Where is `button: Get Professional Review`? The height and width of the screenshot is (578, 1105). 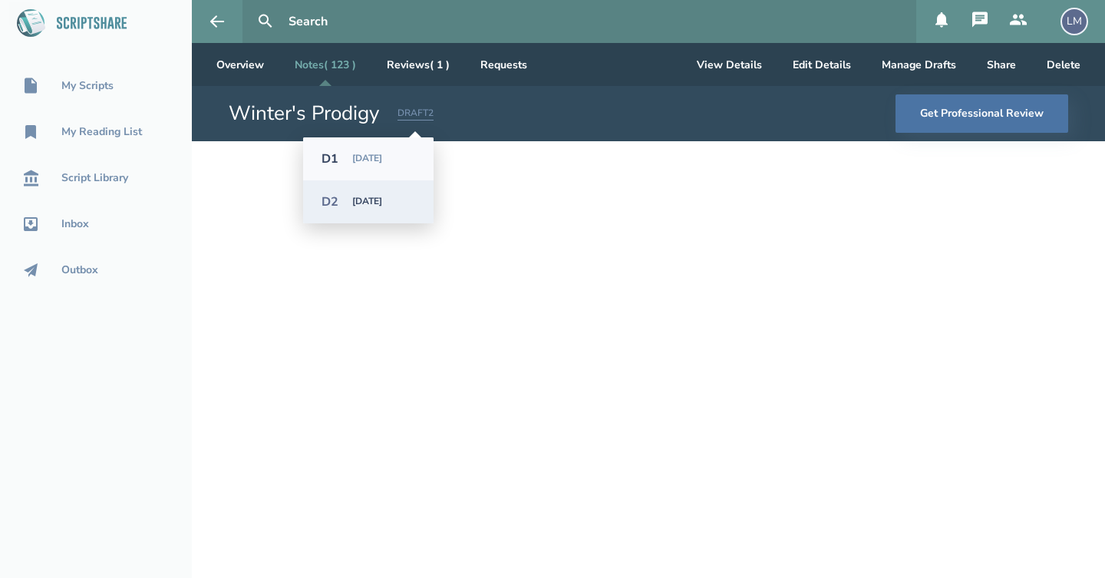
button: Get Professional Review is located at coordinates (982, 114).